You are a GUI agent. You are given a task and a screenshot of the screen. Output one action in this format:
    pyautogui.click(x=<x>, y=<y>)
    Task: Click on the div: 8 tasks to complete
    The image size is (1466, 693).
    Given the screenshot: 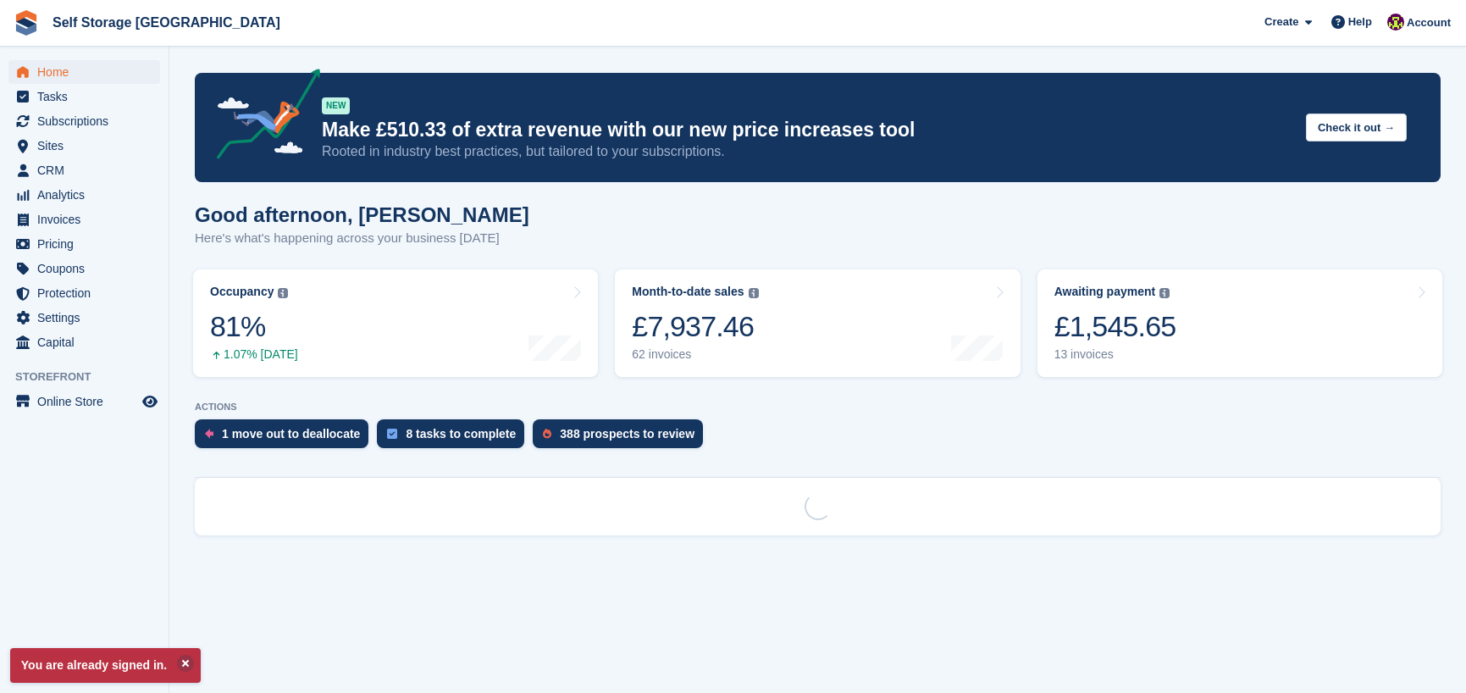 What is the action you would take?
    pyautogui.click(x=461, y=433)
    